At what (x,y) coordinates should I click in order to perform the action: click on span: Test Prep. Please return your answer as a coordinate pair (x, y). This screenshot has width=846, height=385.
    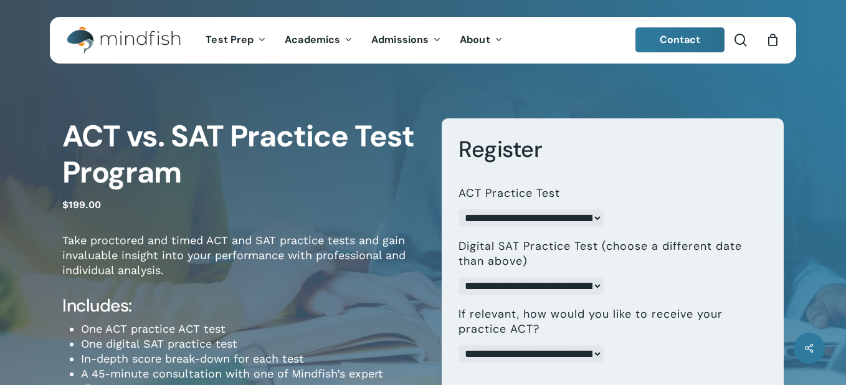
    Looking at the image, I should click on (229, 39).